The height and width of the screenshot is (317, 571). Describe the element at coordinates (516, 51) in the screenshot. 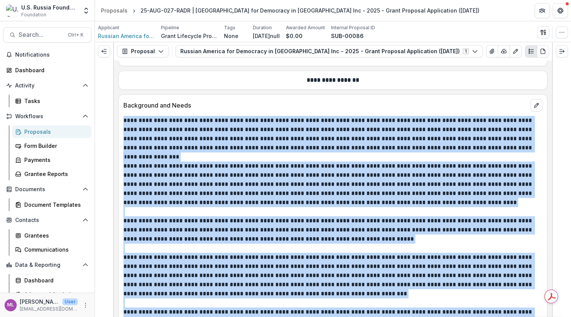

I see `button: Edit as form` at that location.